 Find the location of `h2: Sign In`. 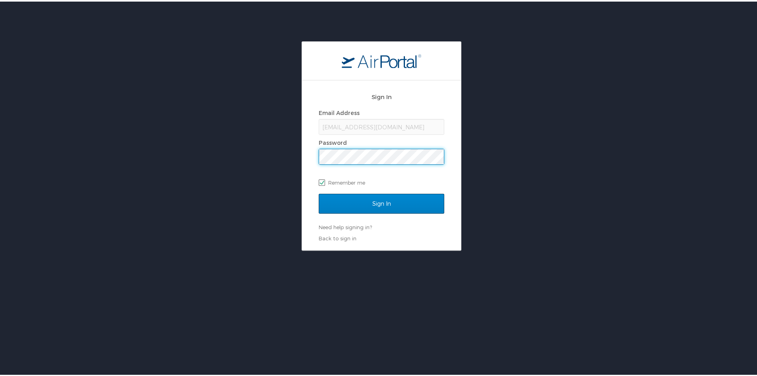

h2: Sign In is located at coordinates (382, 95).